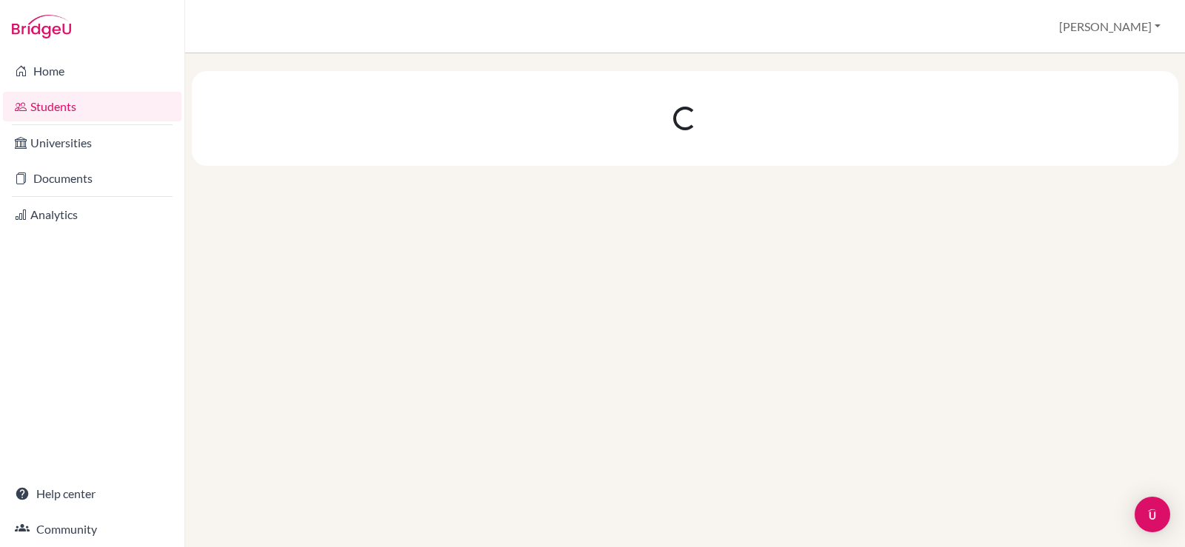  Describe the element at coordinates (41, 27) in the screenshot. I see `img: Bridge-U` at that location.